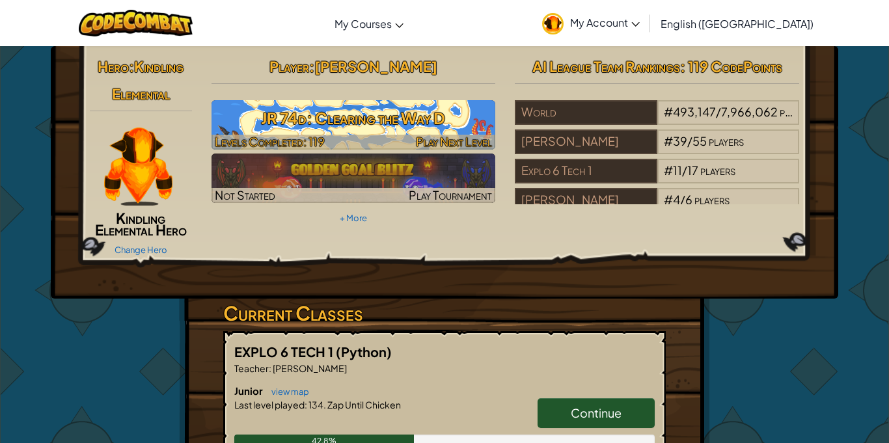 Image resolution: width=889 pixels, height=443 pixels. I want to click on a: Not StartedPlay Tournament, so click(354, 178).